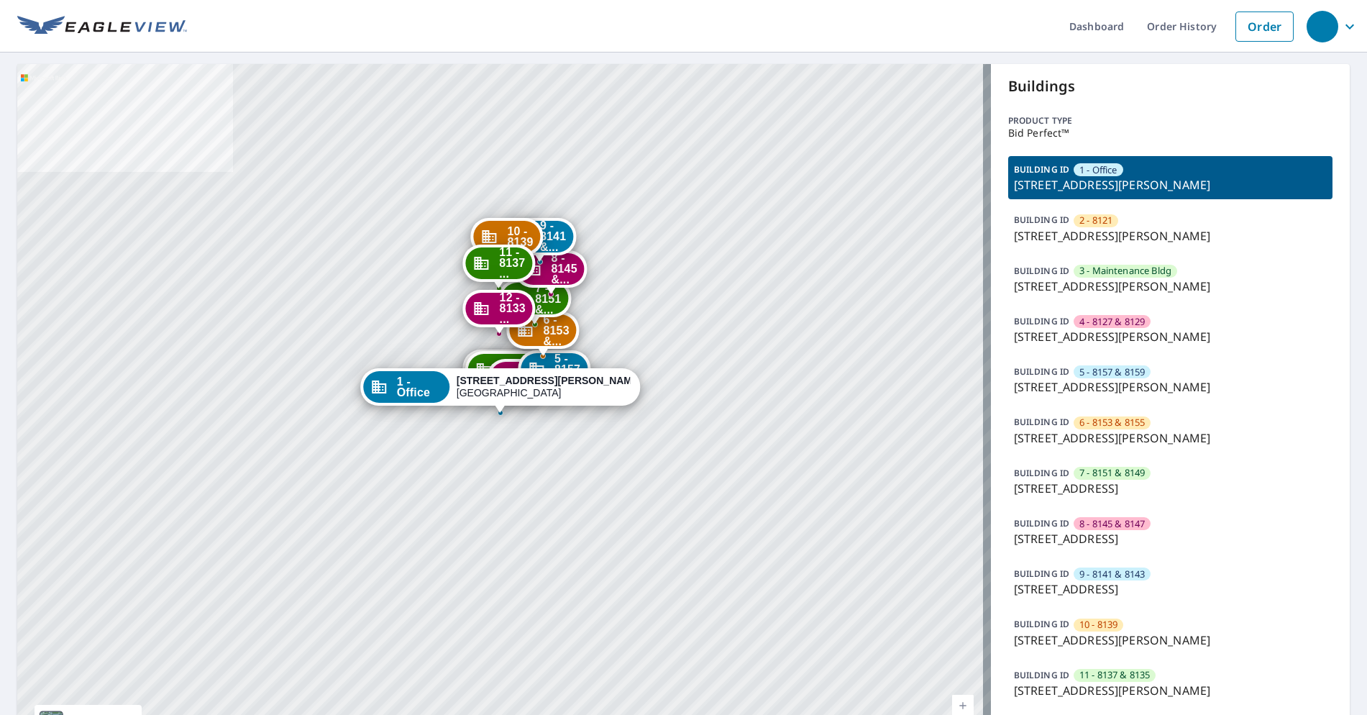  What do you see at coordinates (1112, 372) in the screenshot?
I see `span: 5 - 8157 & 8159` at bounding box center [1112, 372].